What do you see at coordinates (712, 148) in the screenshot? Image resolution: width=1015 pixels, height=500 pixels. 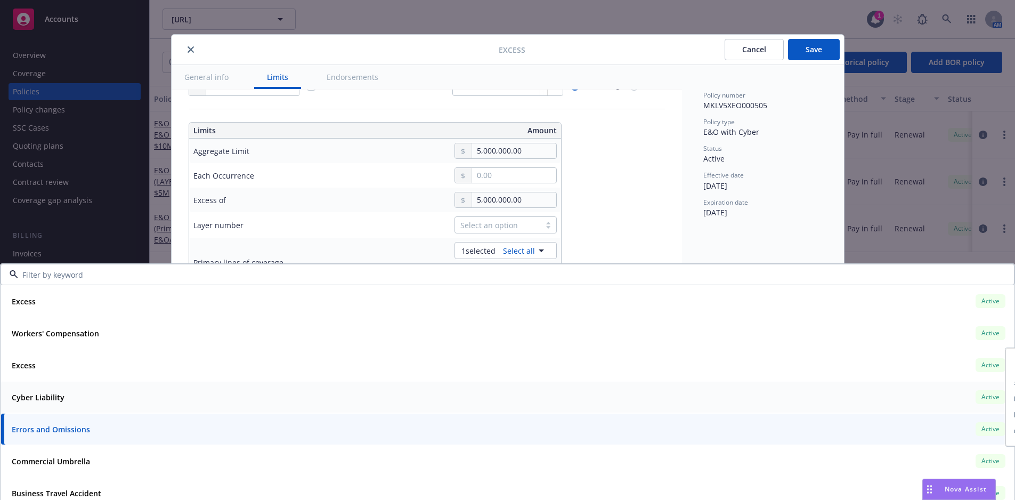 I see `span: Status` at bounding box center [712, 148].